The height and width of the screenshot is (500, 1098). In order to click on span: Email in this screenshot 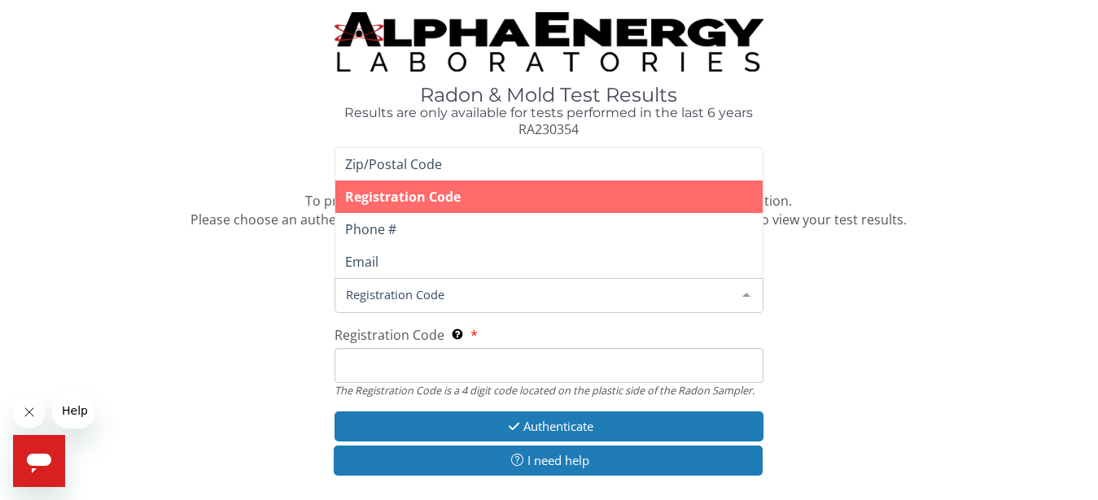, I will do `click(361, 262)`.